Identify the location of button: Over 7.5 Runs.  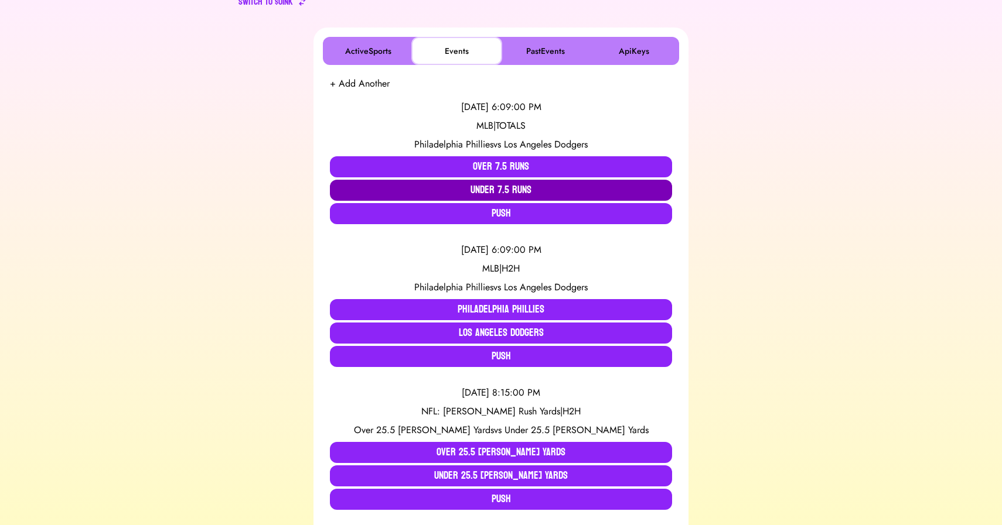
(501, 167).